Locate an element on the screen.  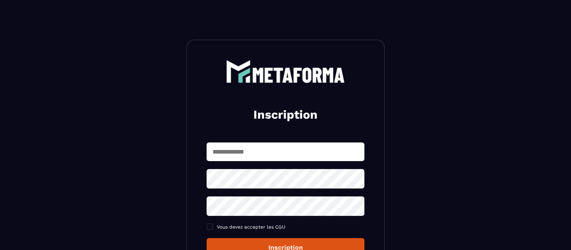
span: Vous devez accepter les CGU is located at coordinates (251, 227).